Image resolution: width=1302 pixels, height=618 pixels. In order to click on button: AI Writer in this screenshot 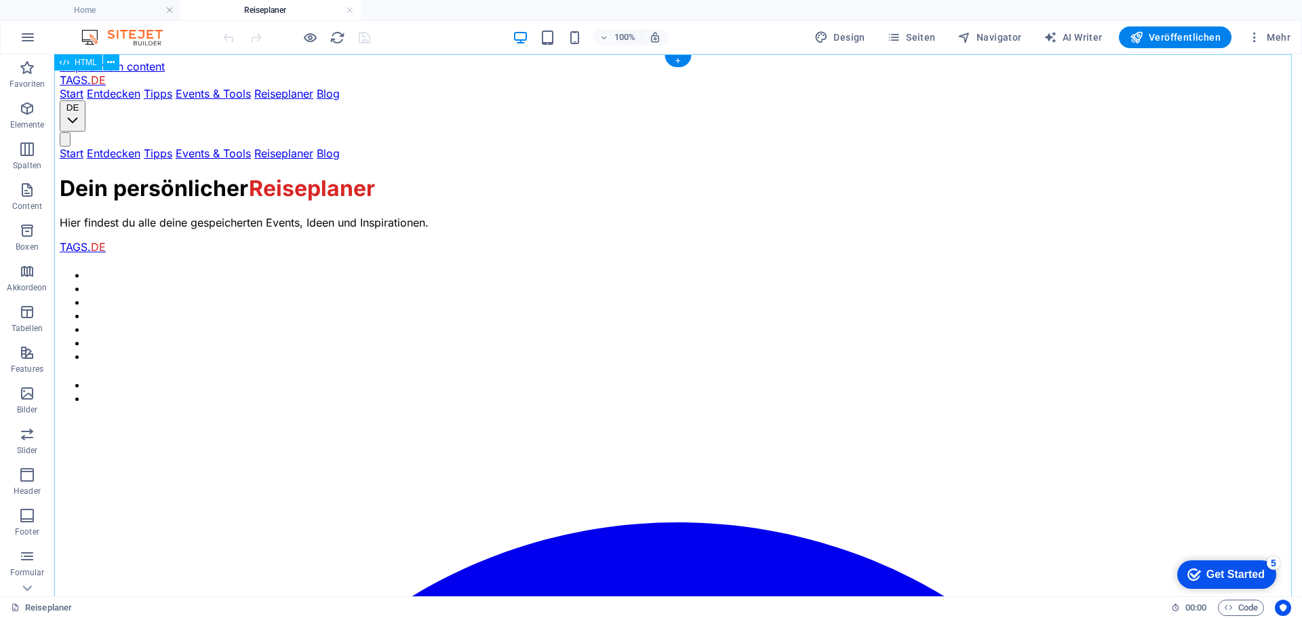, I will do `click(1073, 37)`.